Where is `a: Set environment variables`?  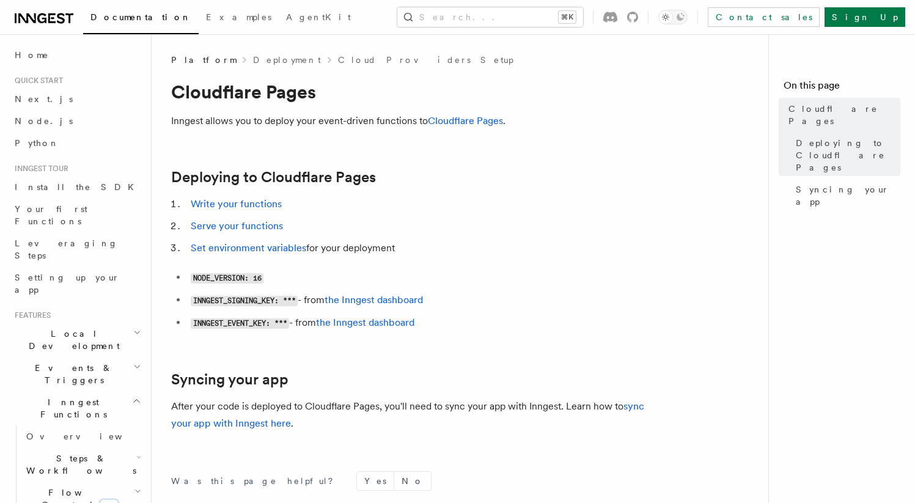 a: Set environment variables is located at coordinates (248, 248).